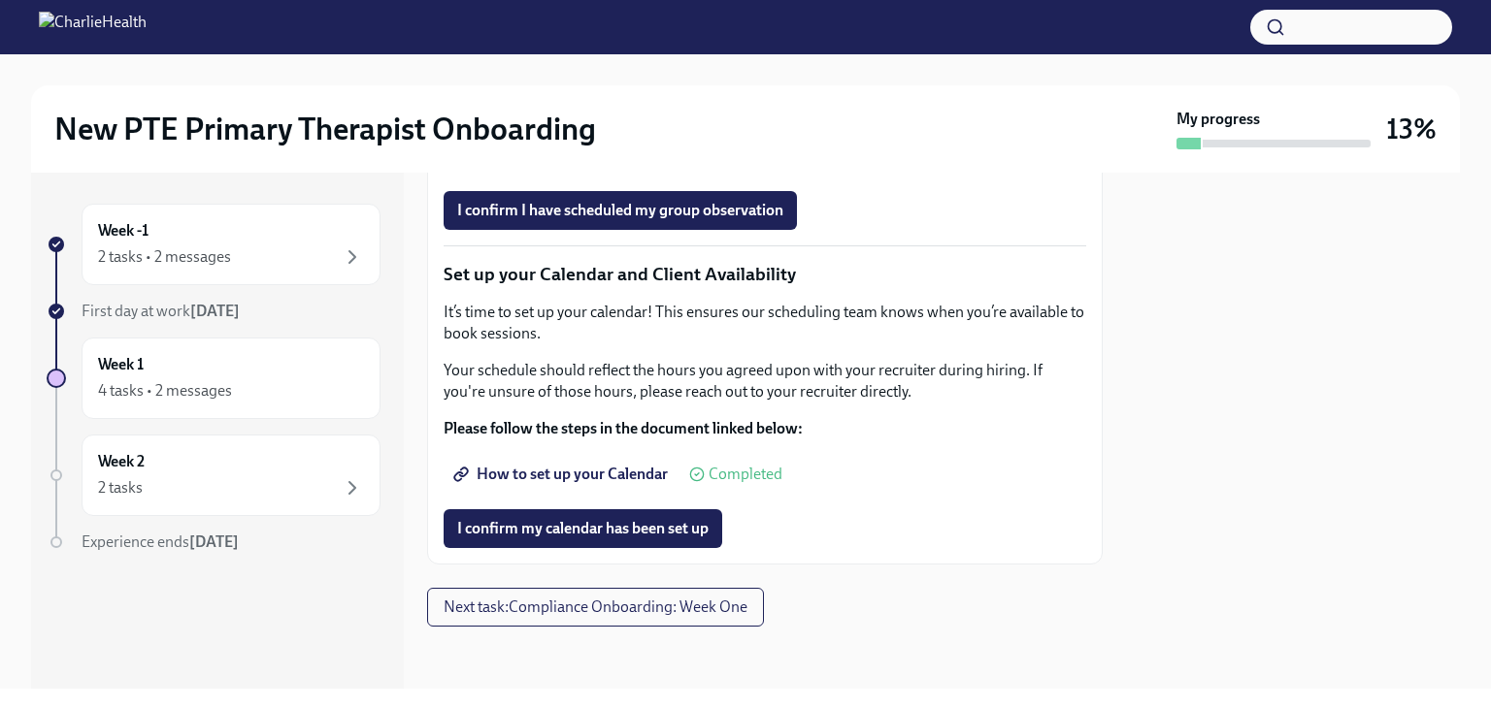 The width and height of the screenshot is (1491, 708). I want to click on h3: 13%, so click(1411, 129).